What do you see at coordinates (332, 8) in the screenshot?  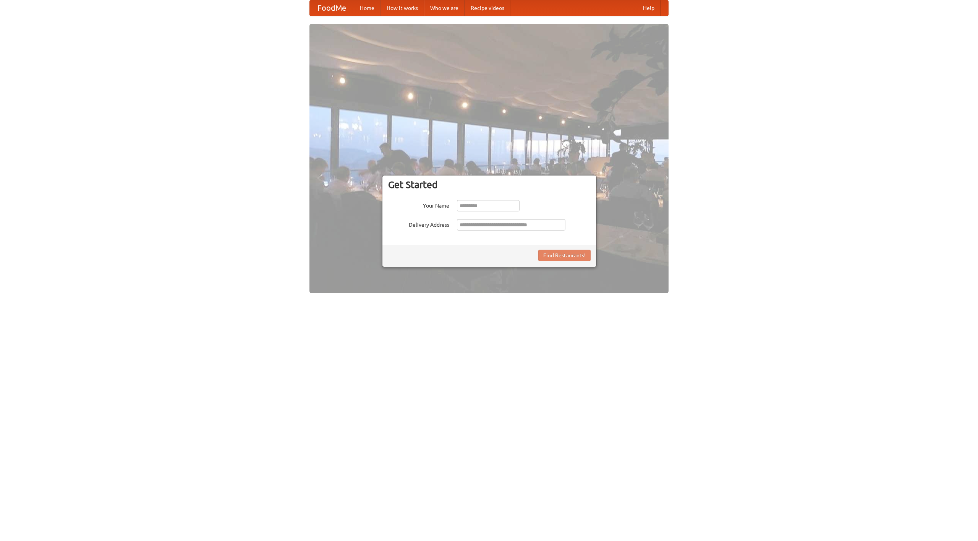 I see `a: FoodMe` at bounding box center [332, 8].